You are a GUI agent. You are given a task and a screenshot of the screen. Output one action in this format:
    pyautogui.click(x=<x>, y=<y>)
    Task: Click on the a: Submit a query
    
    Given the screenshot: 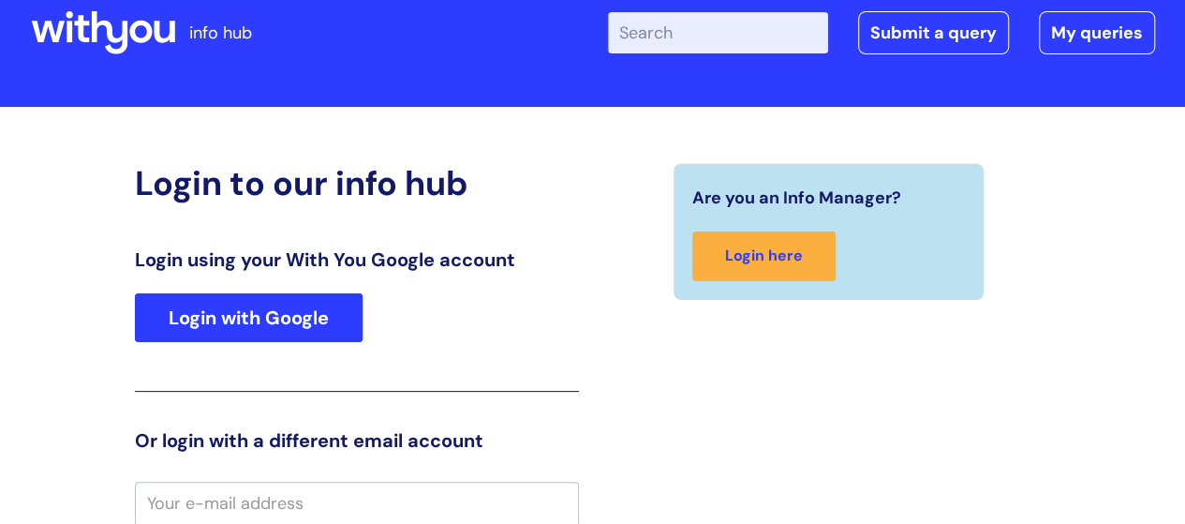 What is the action you would take?
    pyautogui.click(x=933, y=33)
    